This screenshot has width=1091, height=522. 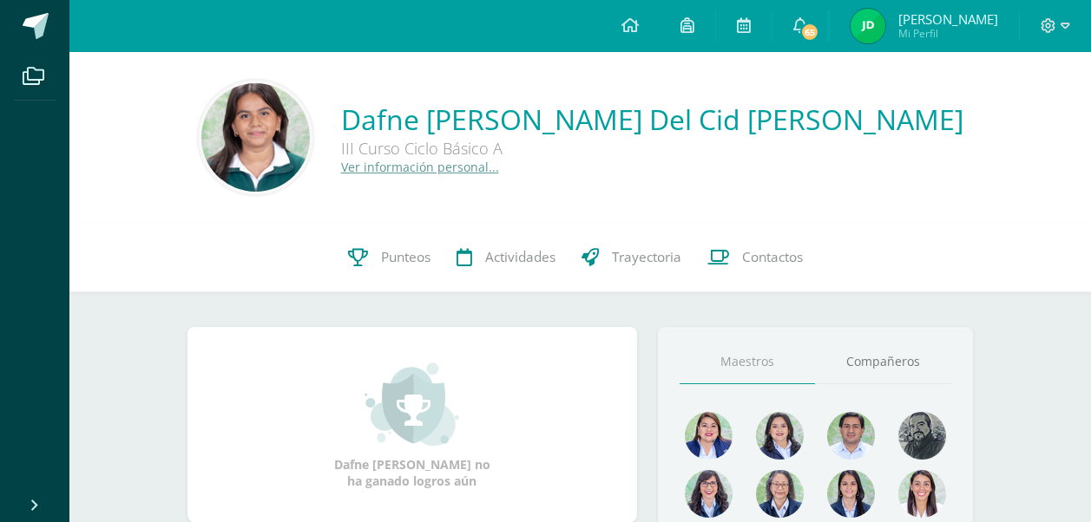 I want to click on img: 68491b968eaf45af92dd3338bd9092c6.png, so click(x=779, y=494).